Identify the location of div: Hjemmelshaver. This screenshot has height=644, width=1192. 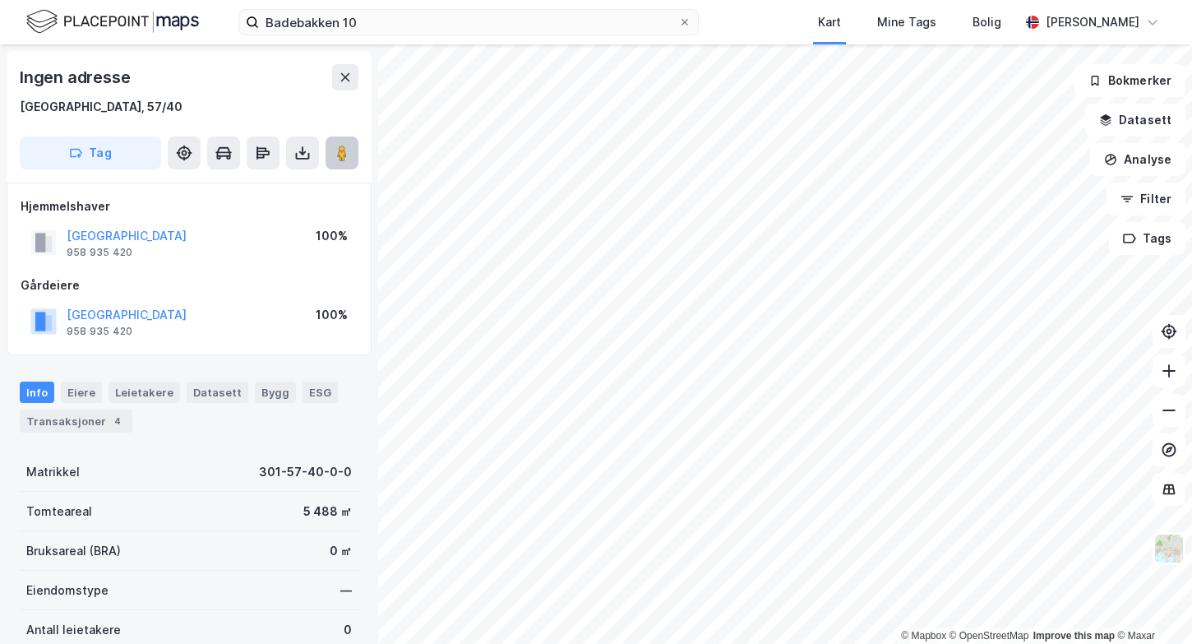
(189, 206).